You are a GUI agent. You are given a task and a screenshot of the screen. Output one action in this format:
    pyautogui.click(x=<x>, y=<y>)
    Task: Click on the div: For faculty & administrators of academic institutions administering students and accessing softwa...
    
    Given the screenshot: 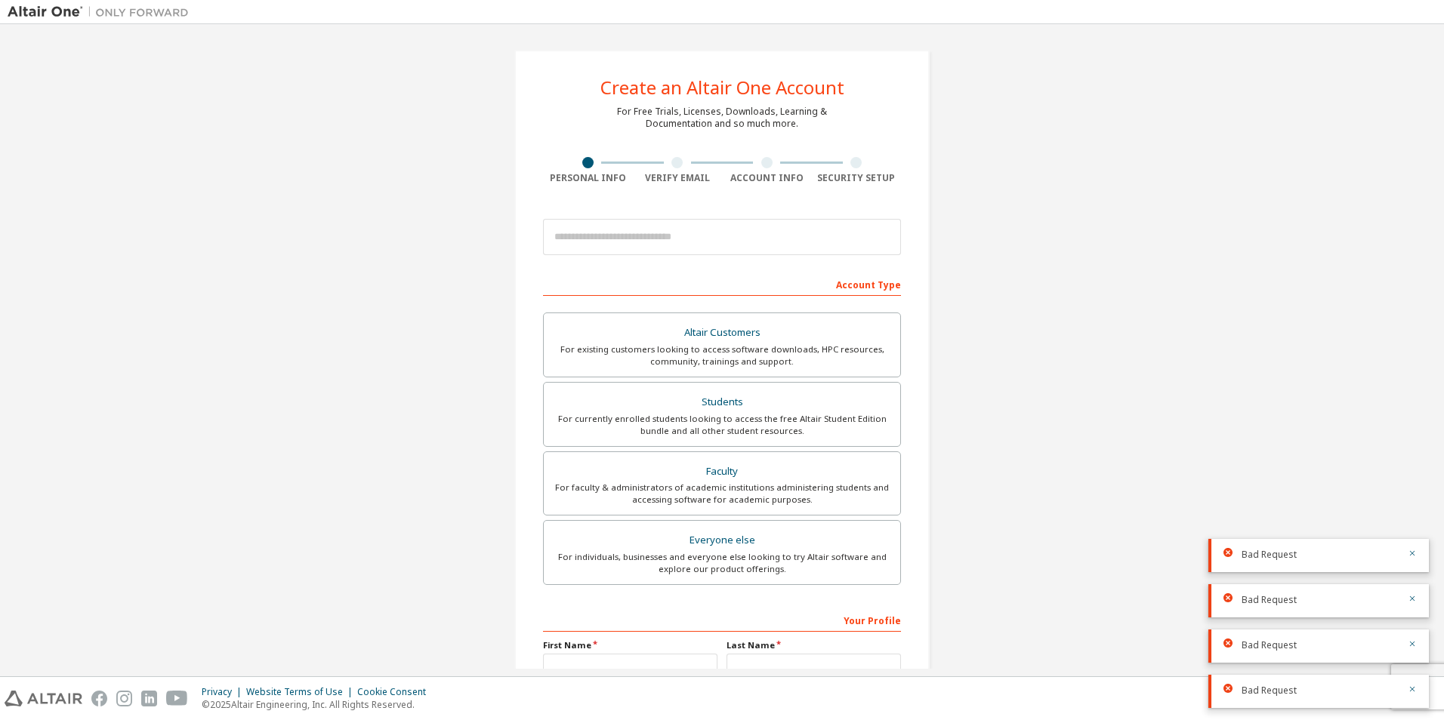 What is the action you would take?
    pyautogui.click(x=722, y=494)
    